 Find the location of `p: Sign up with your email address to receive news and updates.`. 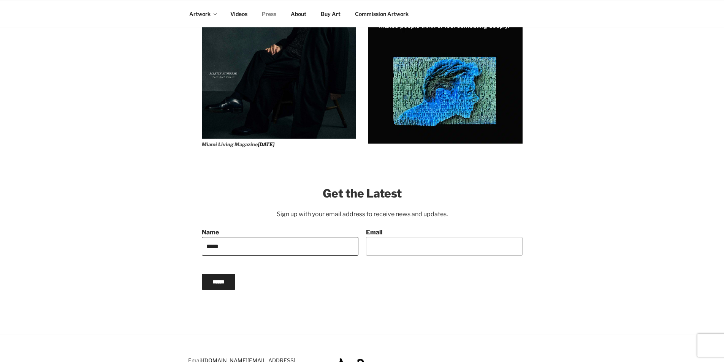

p: Sign up with your email address to receive news and updates. is located at coordinates (362, 214).